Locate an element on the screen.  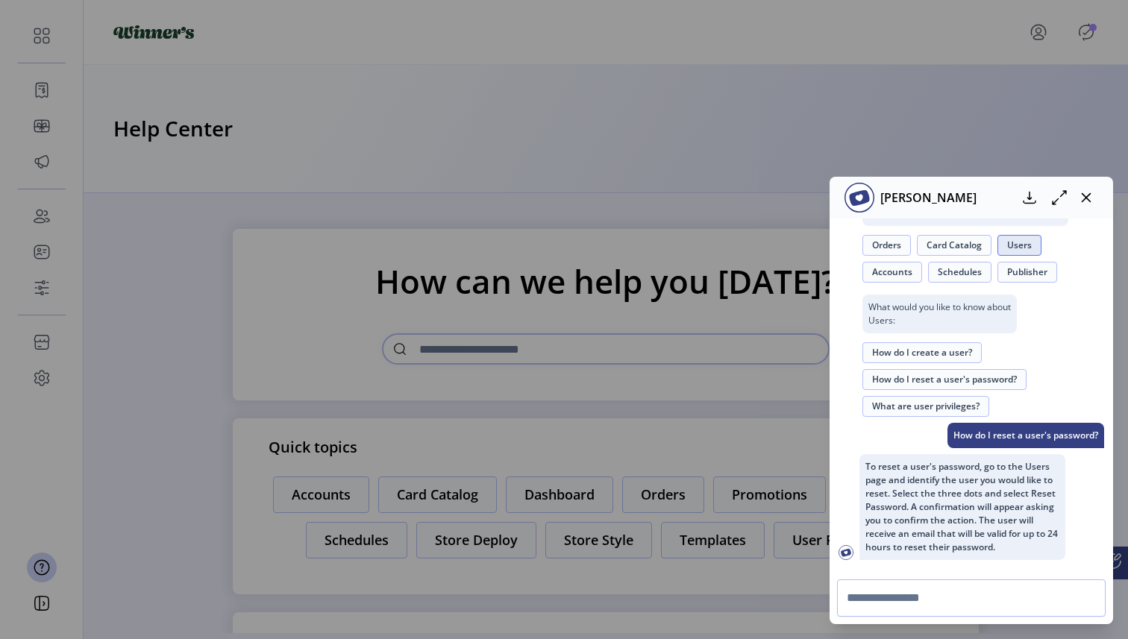
button: What are user privileges? is located at coordinates (925, 406).